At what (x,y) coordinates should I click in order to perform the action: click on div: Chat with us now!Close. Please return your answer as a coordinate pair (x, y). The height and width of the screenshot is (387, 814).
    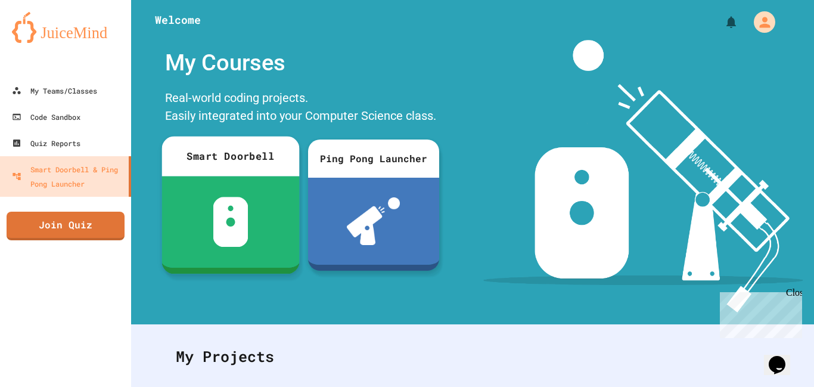
    Looking at the image, I should click on (44, 40).